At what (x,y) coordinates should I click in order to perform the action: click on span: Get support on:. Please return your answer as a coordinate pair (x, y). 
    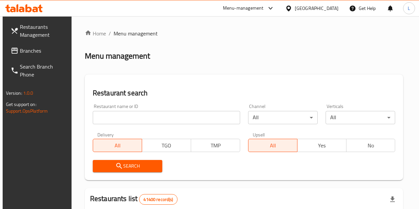
    Looking at the image, I should click on (21, 104).